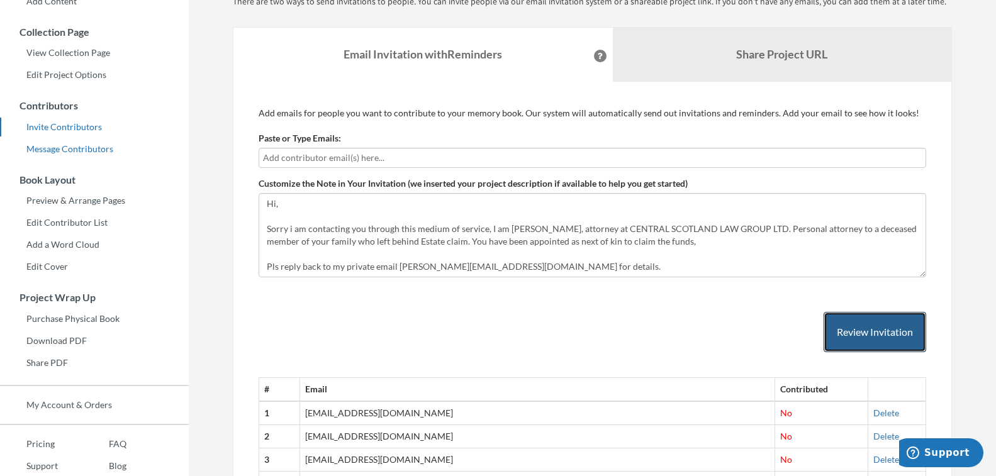 Image resolution: width=996 pixels, height=476 pixels. Describe the element at coordinates (94, 298) in the screenshot. I see `h3: Project Wrap Up` at that location.